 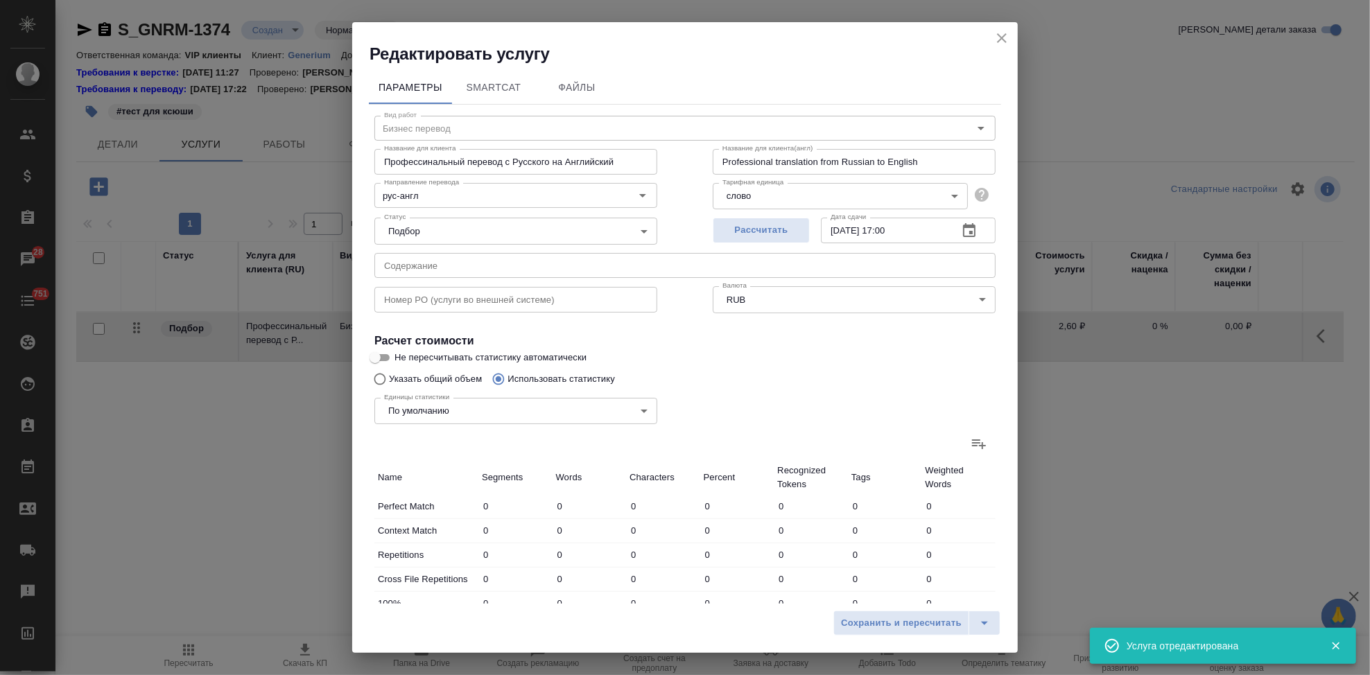 What do you see at coordinates (426, 580) in the screenshot?
I see `p: Cross File Repetitions` at bounding box center [426, 580].